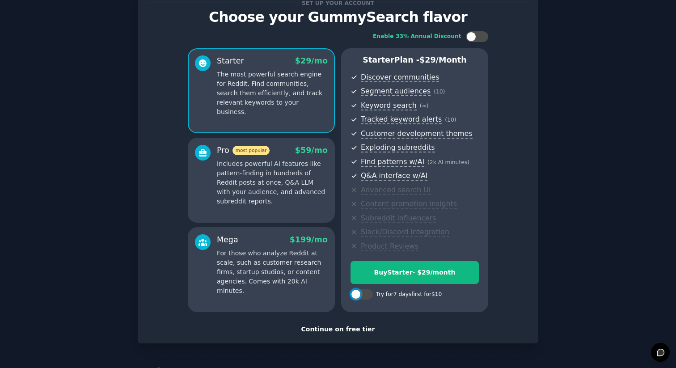  I want to click on p: Choose your GummySearch flavor, so click(338, 17).